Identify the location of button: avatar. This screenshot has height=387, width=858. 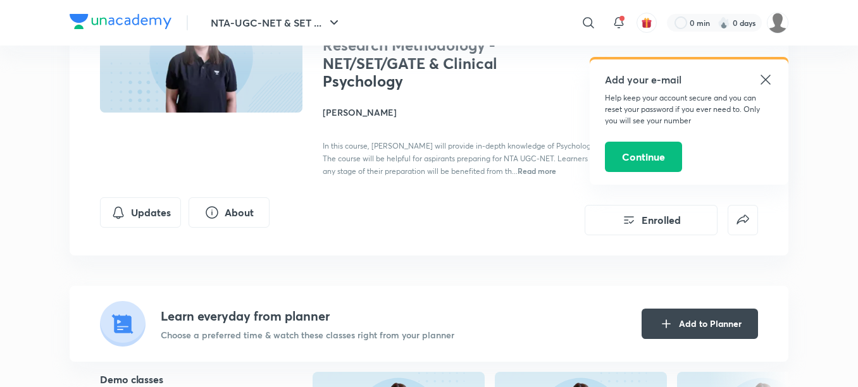
(647, 23).